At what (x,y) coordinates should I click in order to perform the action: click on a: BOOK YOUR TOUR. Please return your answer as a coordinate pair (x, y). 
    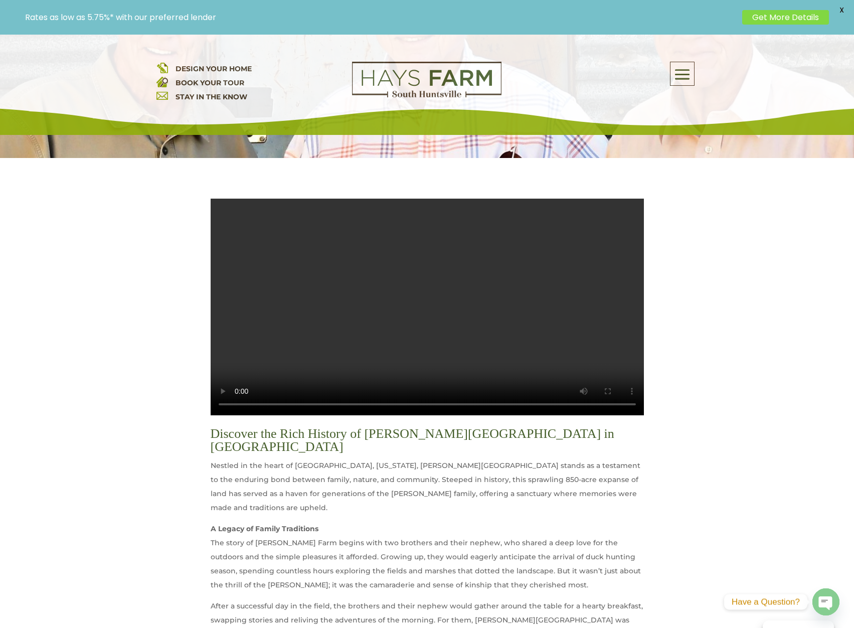
    Looking at the image, I should click on (210, 83).